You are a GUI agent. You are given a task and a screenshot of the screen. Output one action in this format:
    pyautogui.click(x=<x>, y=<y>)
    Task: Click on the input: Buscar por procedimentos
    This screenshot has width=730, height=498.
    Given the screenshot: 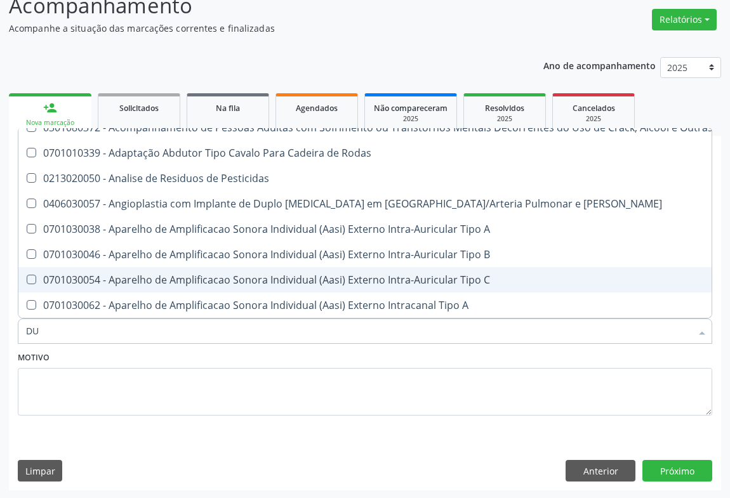 What is the action you would take?
    pyautogui.click(x=359, y=331)
    